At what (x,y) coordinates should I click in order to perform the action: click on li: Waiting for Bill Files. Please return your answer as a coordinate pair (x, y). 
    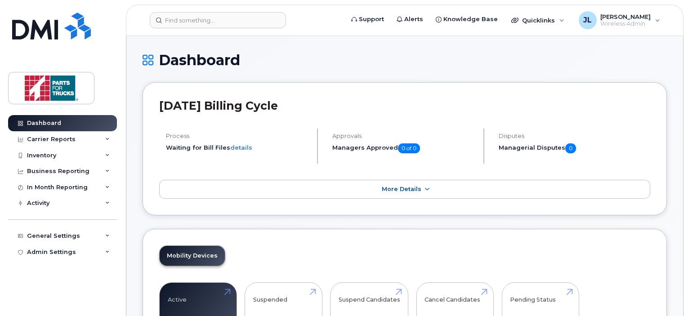
    Looking at the image, I should click on (237, 147).